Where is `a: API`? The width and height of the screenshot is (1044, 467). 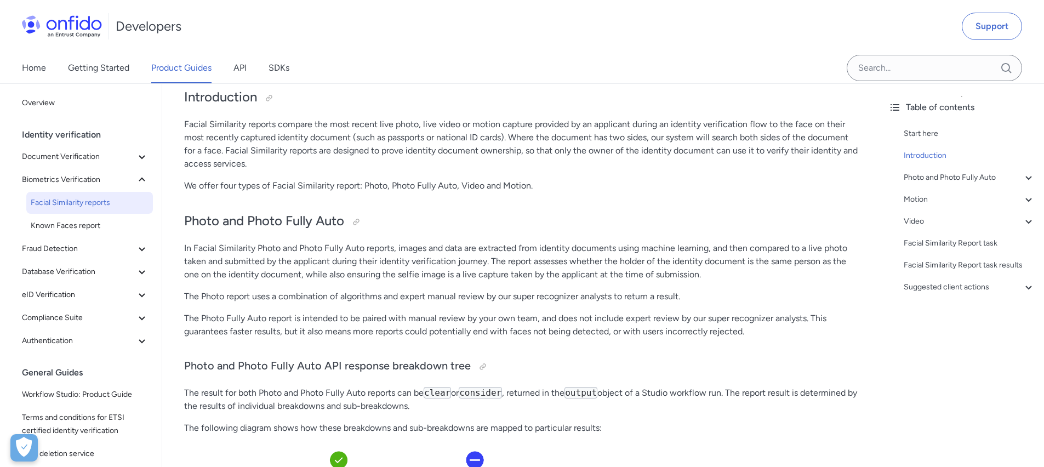 a: API is located at coordinates (240, 68).